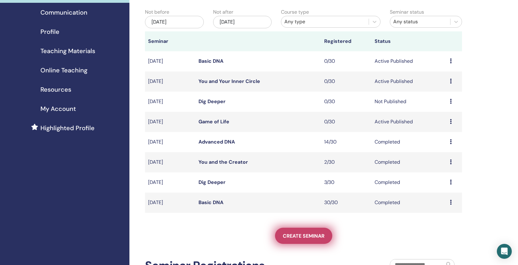 The image size is (518, 265). What do you see at coordinates (409, 102) in the screenshot?
I see `td: Not Published` at bounding box center [409, 102].